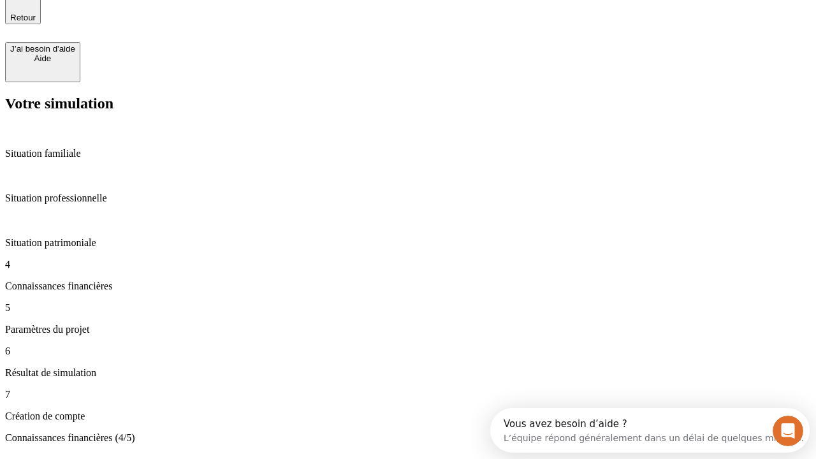  Describe the element at coordinates (408, 416) in the screenshot. I see `p: Création de compte` at that location.